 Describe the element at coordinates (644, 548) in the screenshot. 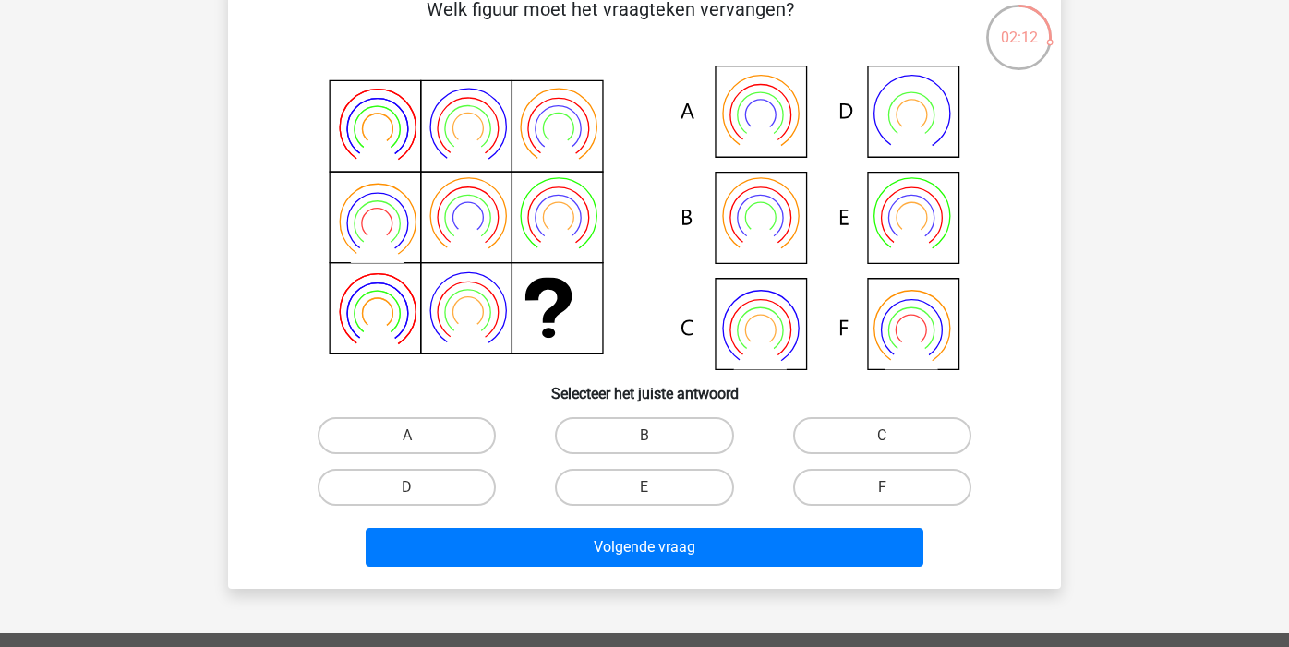

I see `button: Volgende vraag` at that location.